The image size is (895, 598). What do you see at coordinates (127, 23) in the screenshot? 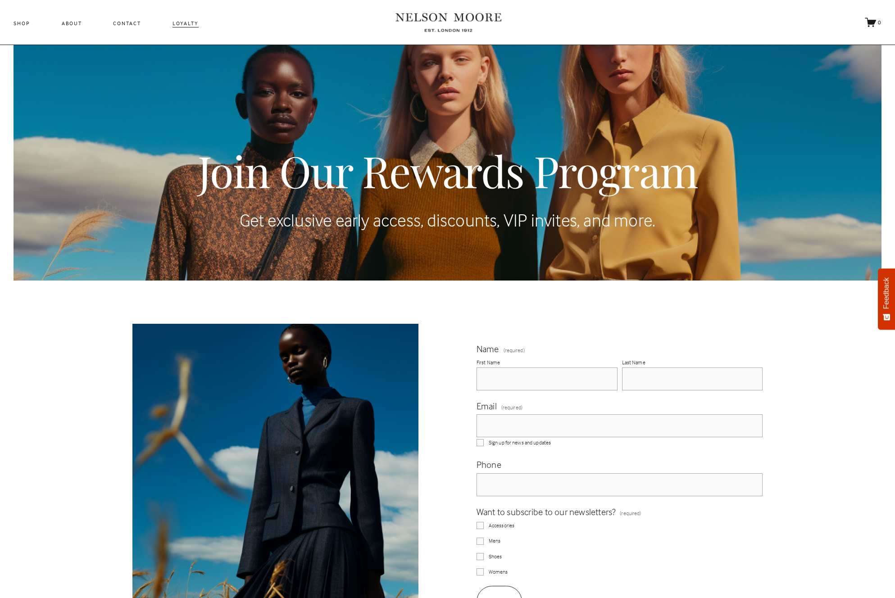
I see `a: Contact` at bounding box center [127, 23].